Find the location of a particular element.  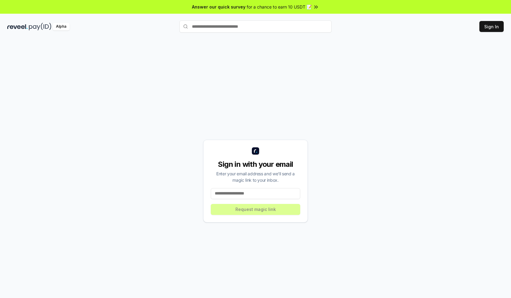

img: logo_small is located at coordinates (255, 151).